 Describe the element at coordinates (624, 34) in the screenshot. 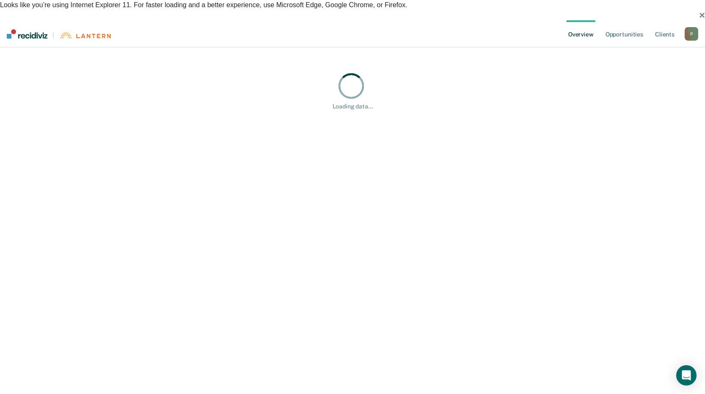

I see `a: Opportunities` at that location.